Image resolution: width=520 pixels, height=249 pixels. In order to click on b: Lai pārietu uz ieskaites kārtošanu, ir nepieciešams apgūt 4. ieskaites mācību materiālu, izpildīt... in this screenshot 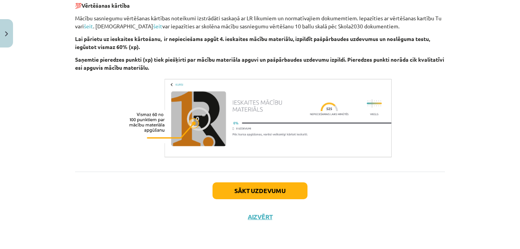, I will do `click(252, 43)`.